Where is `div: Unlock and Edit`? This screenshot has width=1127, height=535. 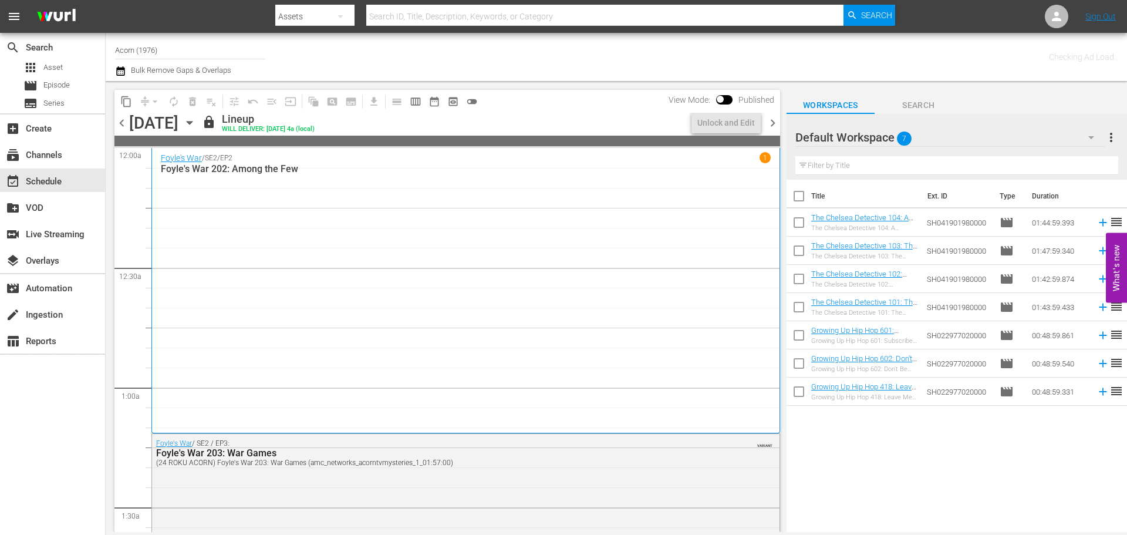 div: Unlock and Edit is located at coordinates (726, 123).